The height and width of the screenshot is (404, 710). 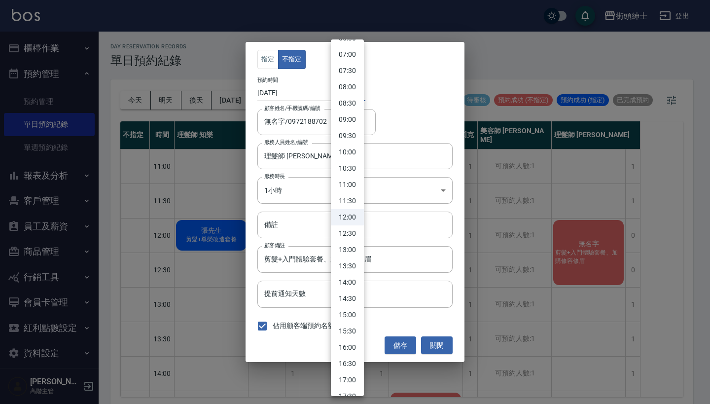 What do you see at coordinates (347, 168) in the screenshot?
I see `li: 10:30` at bounding box center [347, 168].